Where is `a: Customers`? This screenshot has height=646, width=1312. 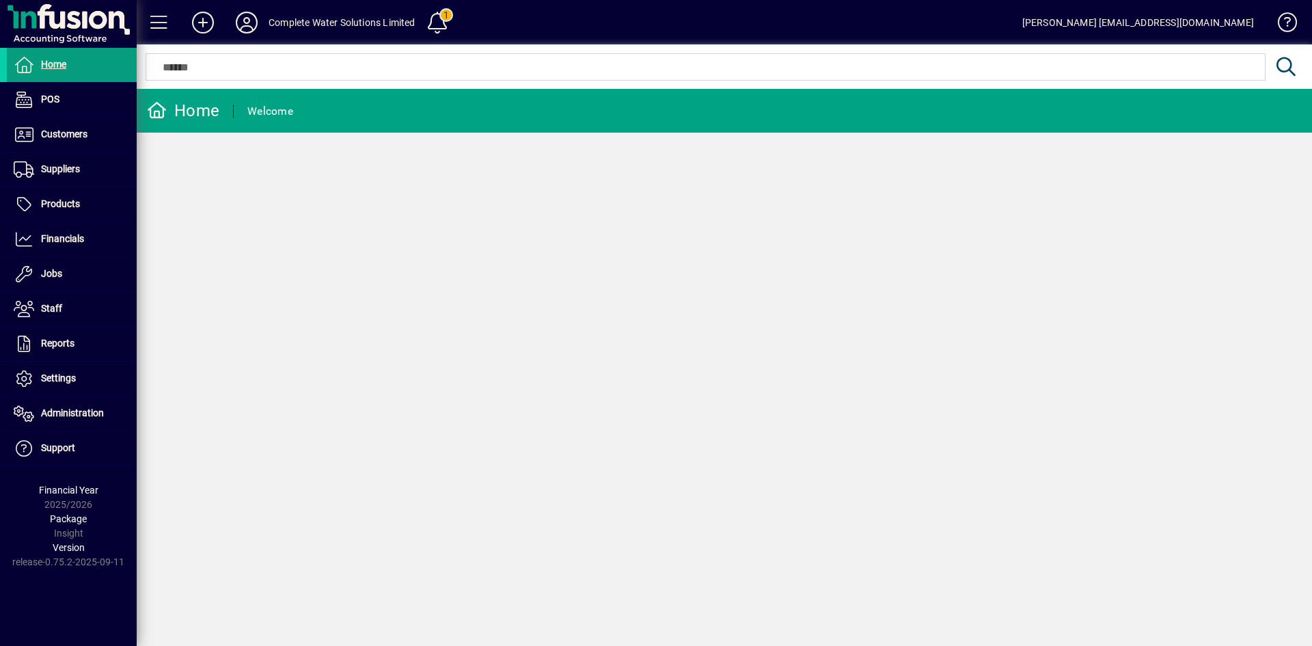 a: Customers is located at coordinates (72, 135).